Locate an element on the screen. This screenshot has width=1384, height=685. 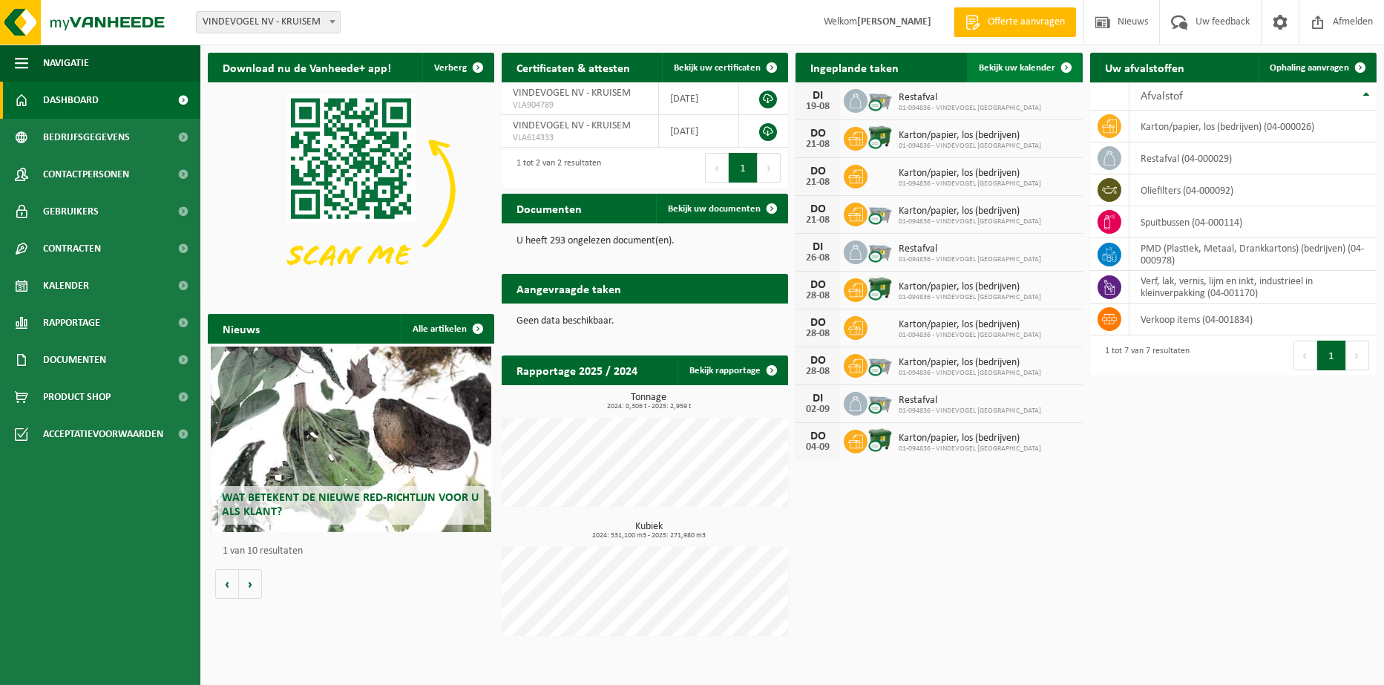
a: Bekijk uw kalender is located at coordinates (1024, 68).